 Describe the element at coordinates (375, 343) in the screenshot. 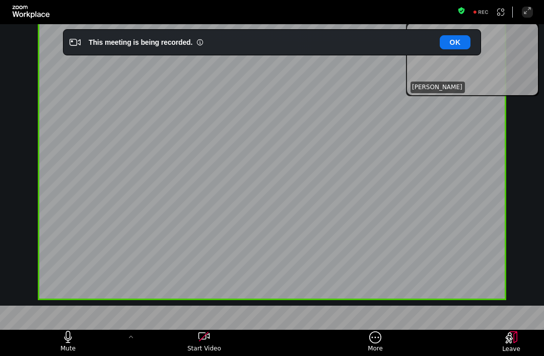

I see `button: More meeting control` at that location.